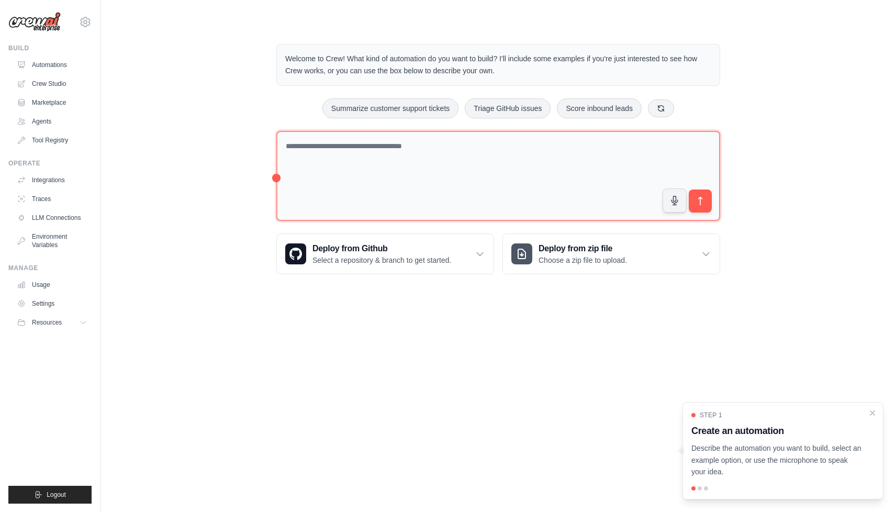  Describe the element at coordinates (52, 218) in the screenshot. I see `a: LLM Connections` at that location.